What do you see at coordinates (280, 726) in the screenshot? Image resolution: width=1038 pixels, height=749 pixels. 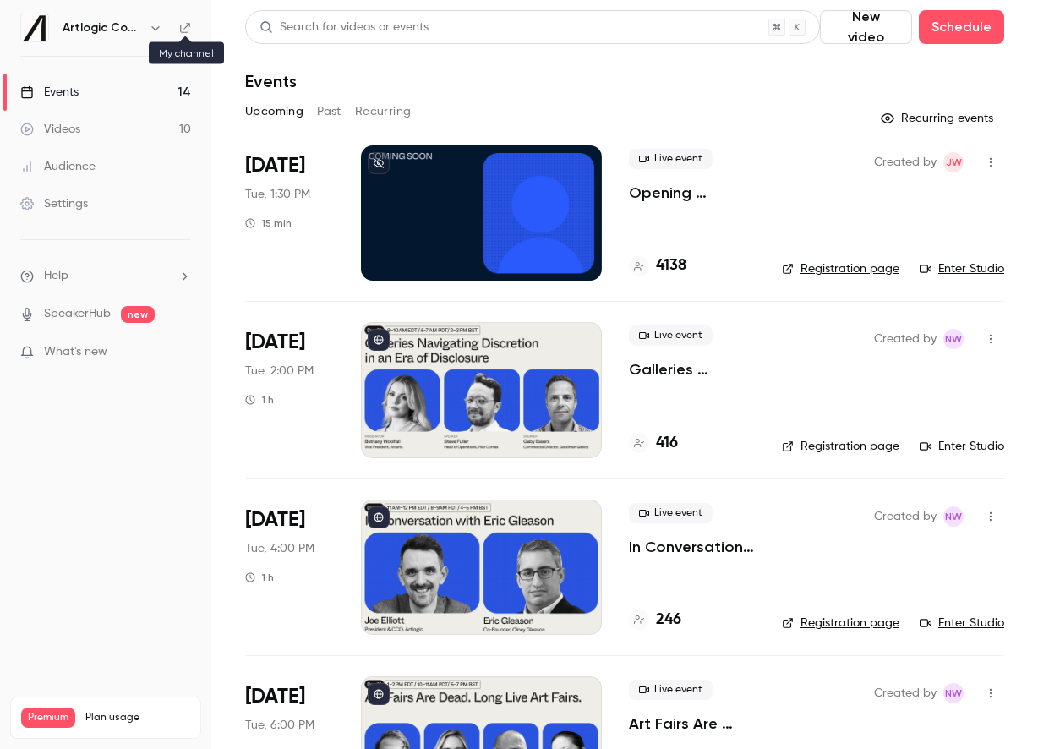 I see `span: Tue, 6:00 PM` at bounding box center [280, 726].